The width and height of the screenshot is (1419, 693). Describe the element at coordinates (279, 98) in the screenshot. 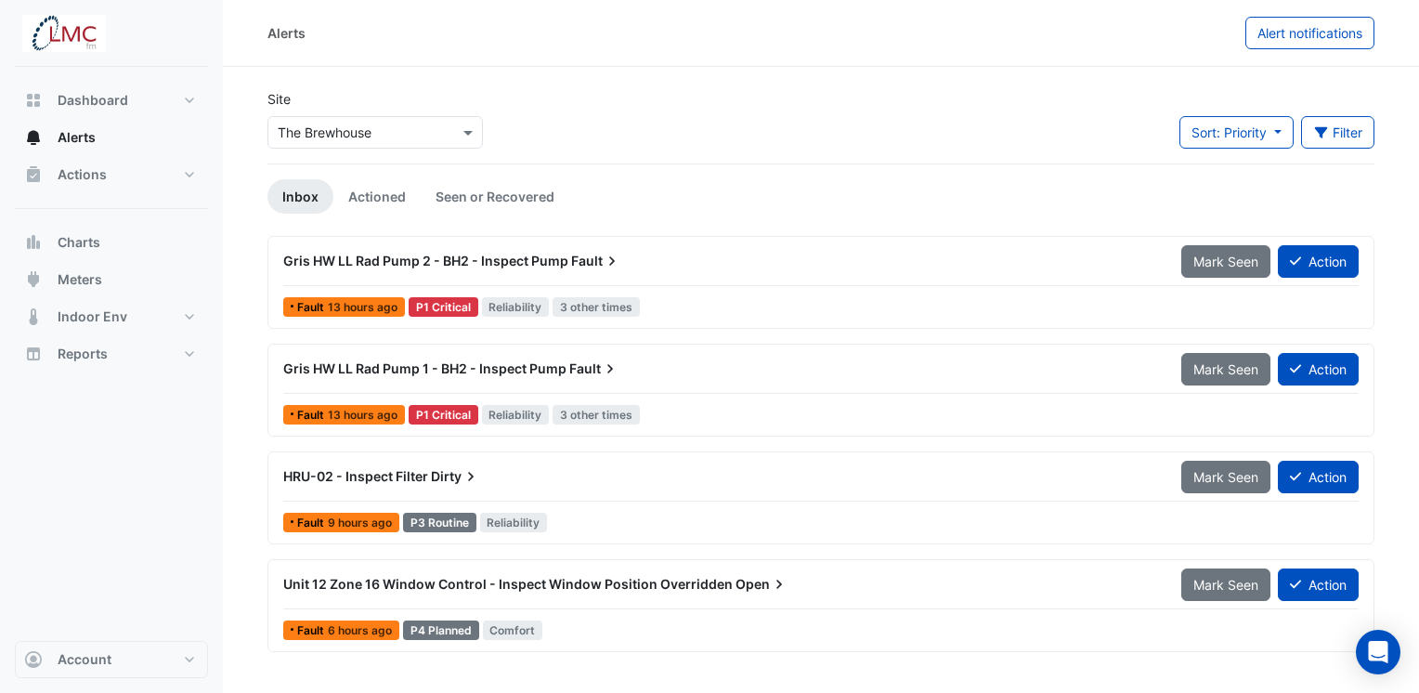

I see `label: Site` at that location.